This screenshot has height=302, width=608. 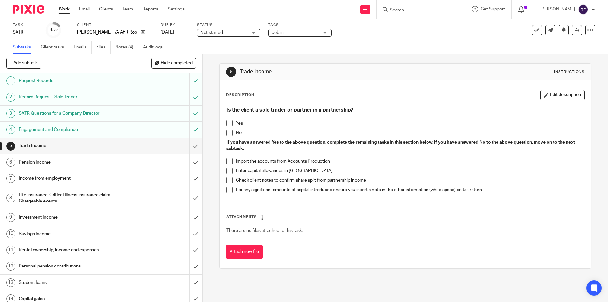 What do you see at coordinates (11, 282) in the screenshot?
I see `div: 13` at bounding box center [11, 282].